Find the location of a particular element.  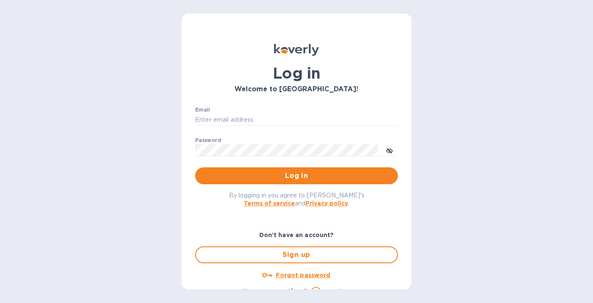

input: Enter email address is located at coordinates (297, 120).